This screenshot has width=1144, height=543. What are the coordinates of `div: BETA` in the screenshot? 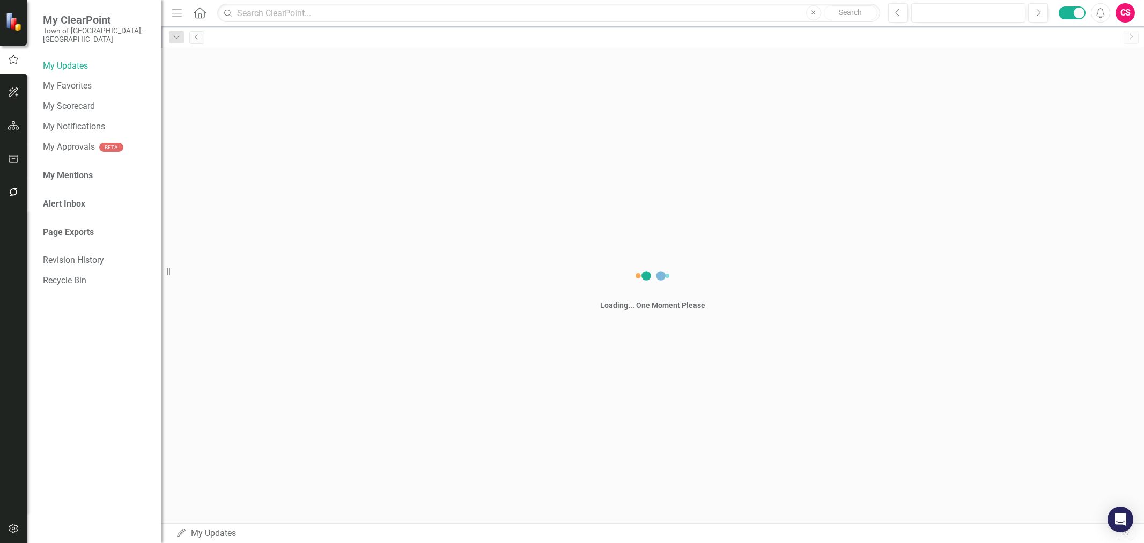 It's located at (111, 147).